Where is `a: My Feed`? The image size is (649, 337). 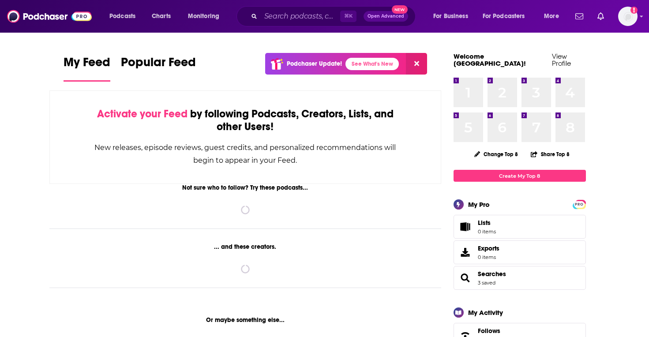 a: My Feed is located at coordinates (87, 68).